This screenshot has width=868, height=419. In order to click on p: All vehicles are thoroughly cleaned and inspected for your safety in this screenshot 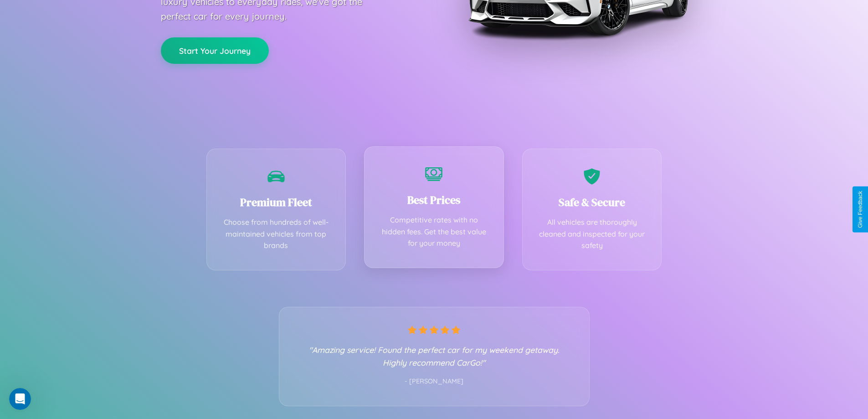, I will do `click(592, 234)`.